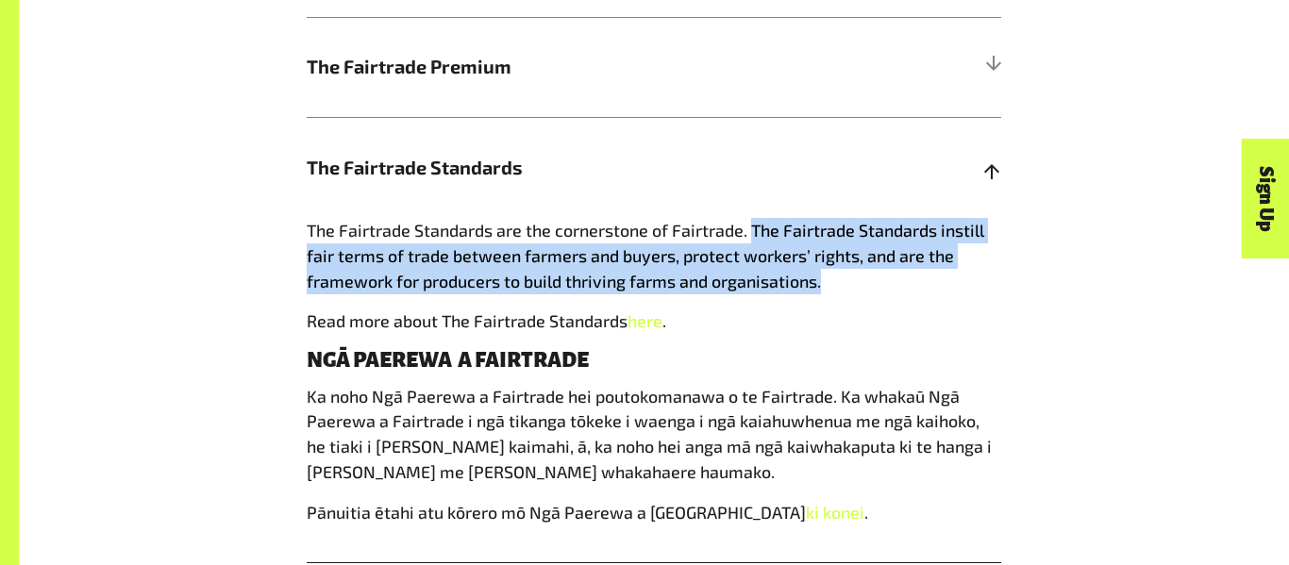 The image size is (1289, 565). What do you see at coordinates (654, 434) in the screenshot?
I see `p: Ka noho Ngā Paerewa a Fairtrade hei poutokomanawa o te Fairtrade. Ka whakaū Ngā Paerewa a Fairtra...` at bounding box center [654, 434].